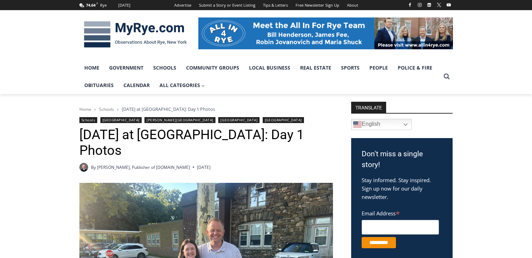 This screenshot has height=258, width=532. Describe the element at coordinates (402, 188) in the screenshot. I see `p: Stay informed. Stay inspired. Sign up now for our daily newsletter.` at that location.